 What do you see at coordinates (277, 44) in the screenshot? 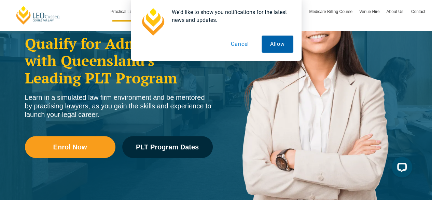
I see `button: Allow` at bounding box center [277, 44].